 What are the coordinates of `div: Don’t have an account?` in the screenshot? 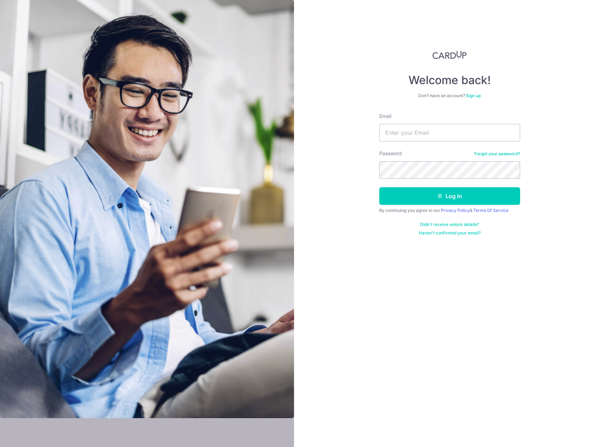 It's located at (450, 96).